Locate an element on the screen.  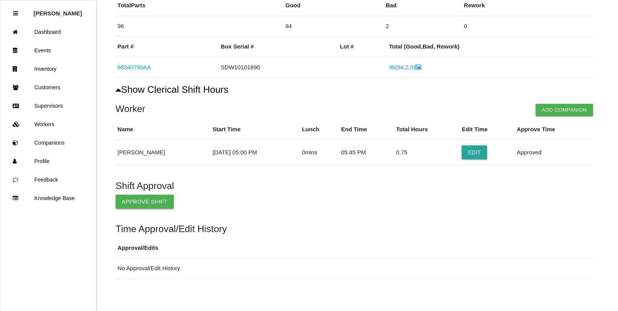
th: Total Hours is located at coordinates (427, 130).